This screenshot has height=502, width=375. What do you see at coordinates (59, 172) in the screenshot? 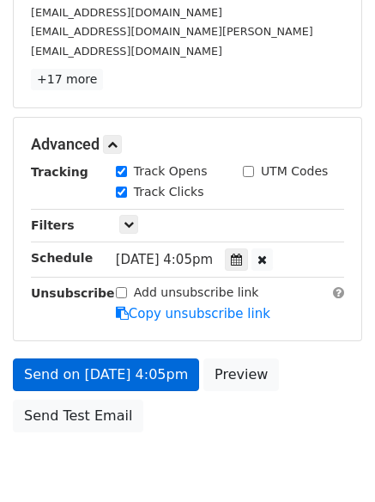
I see `strong: Tracking` at bounding box center [59, 172].